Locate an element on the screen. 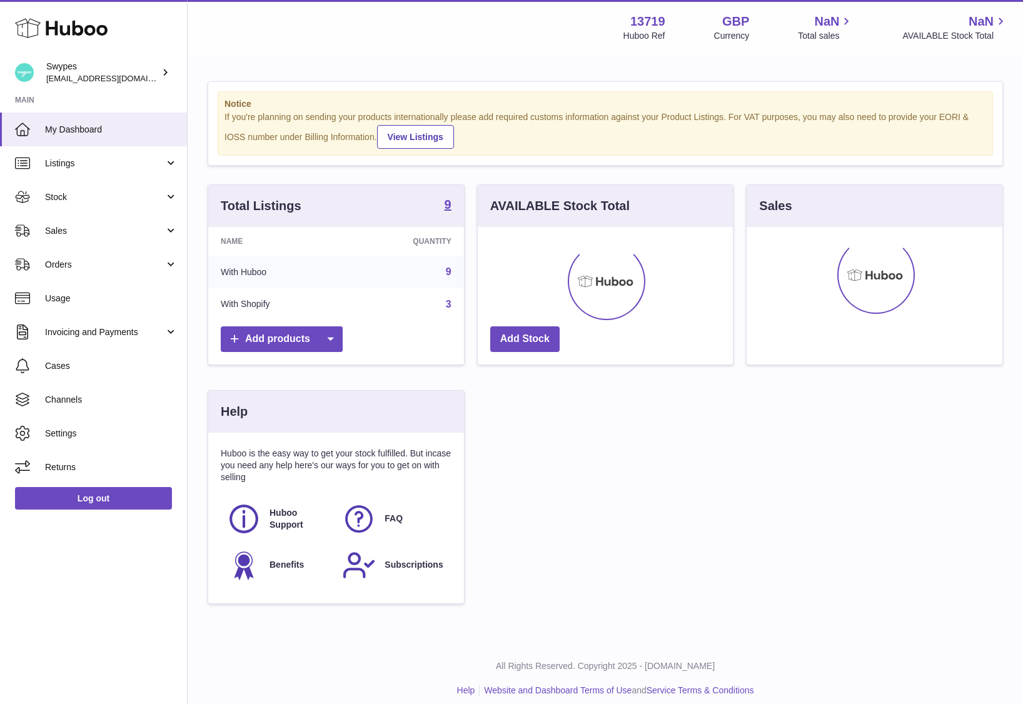 Image resolution: width=1023 pixels, height=704 pixels. span: Invoicing and Payments is located at coordinates (104, 332).